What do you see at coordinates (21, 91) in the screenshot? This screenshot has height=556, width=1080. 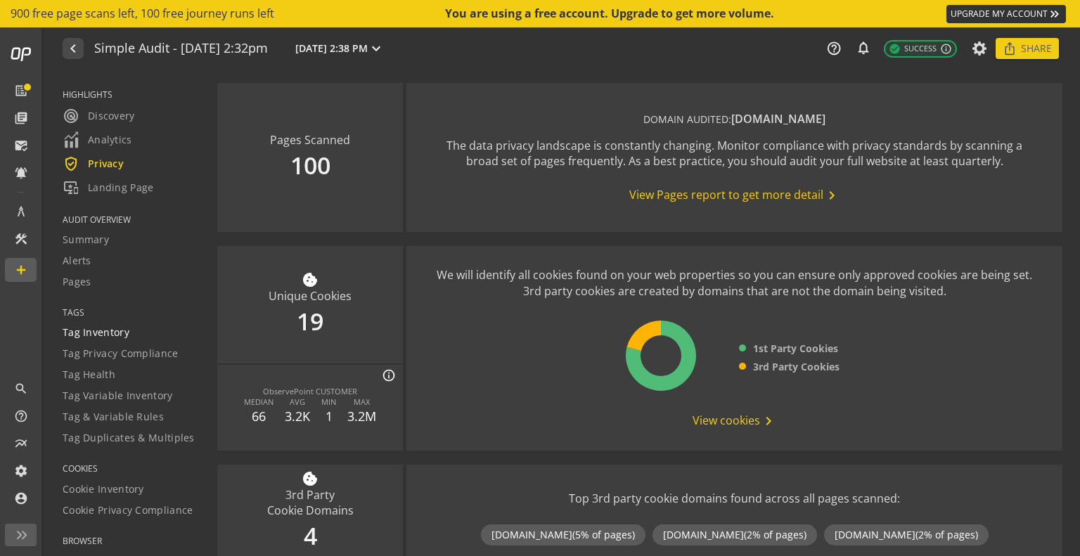 I see `mat-icon: list_alt` at bounding box center [21, 91].